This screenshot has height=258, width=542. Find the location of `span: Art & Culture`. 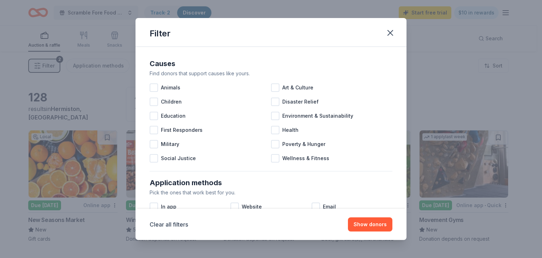

span: Art & Culture is located at coordinates (298, 87).